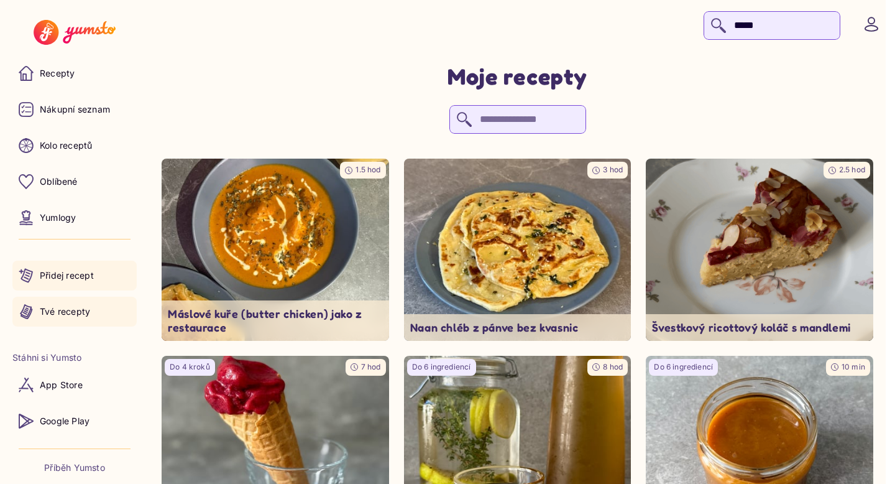 The width and height of the screenshot is (895, 484). Describe the element at coordinates (760, 249) in the screenshot. I see `a: undefined2.5 hodŠvestkový ricottový koláč s mandlemi` at that location.